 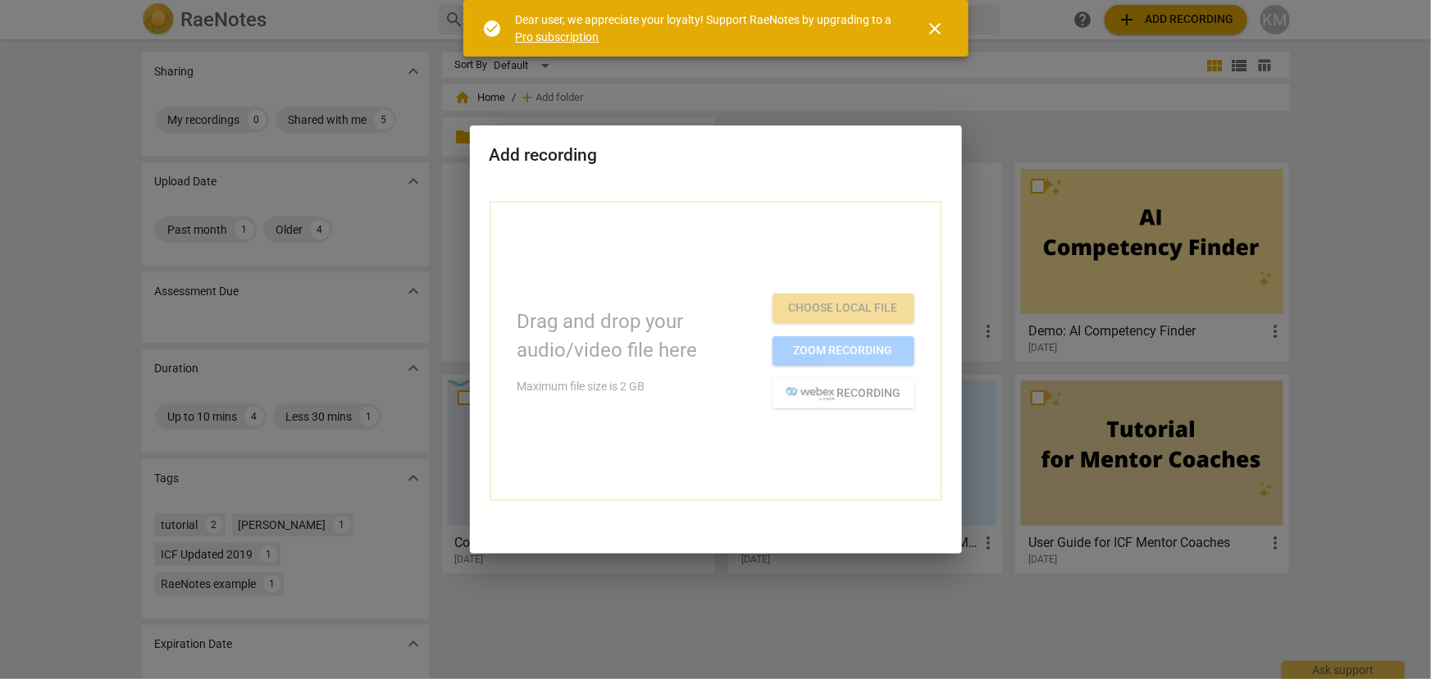 What do you see at coordinates (716, 155) in the screenshot?
I see `h2: Add recording` at bounding box center [716, 155].